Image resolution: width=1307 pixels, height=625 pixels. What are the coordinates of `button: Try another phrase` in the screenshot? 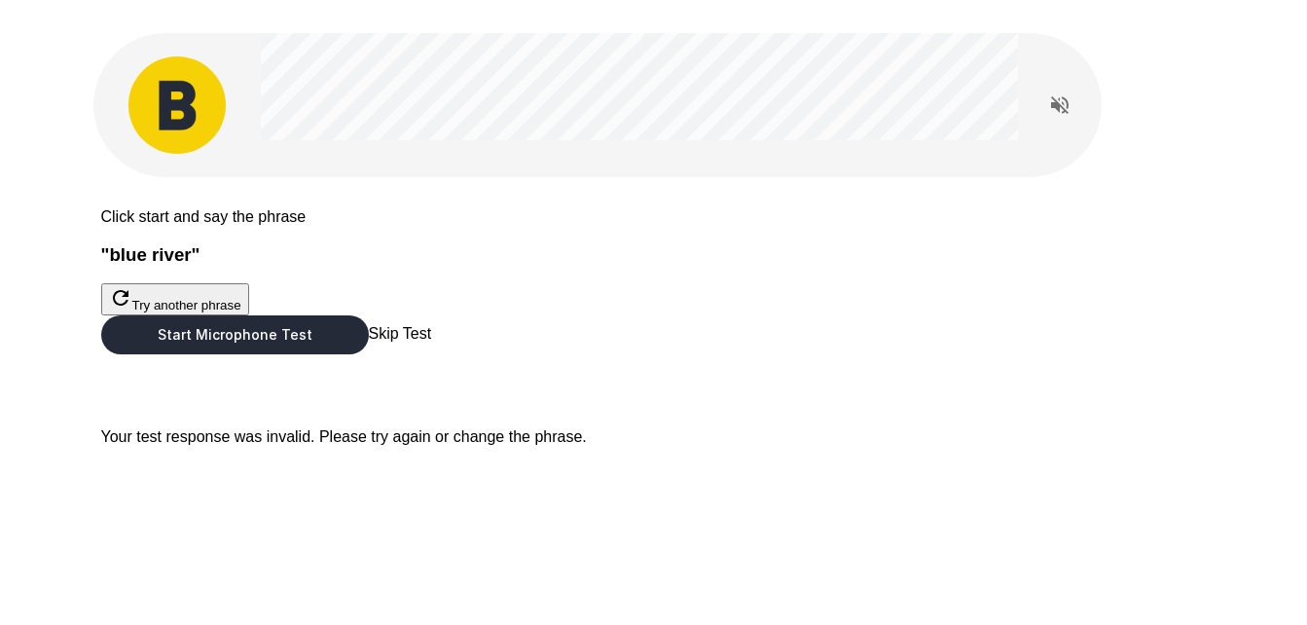 It's located at (175, 299).